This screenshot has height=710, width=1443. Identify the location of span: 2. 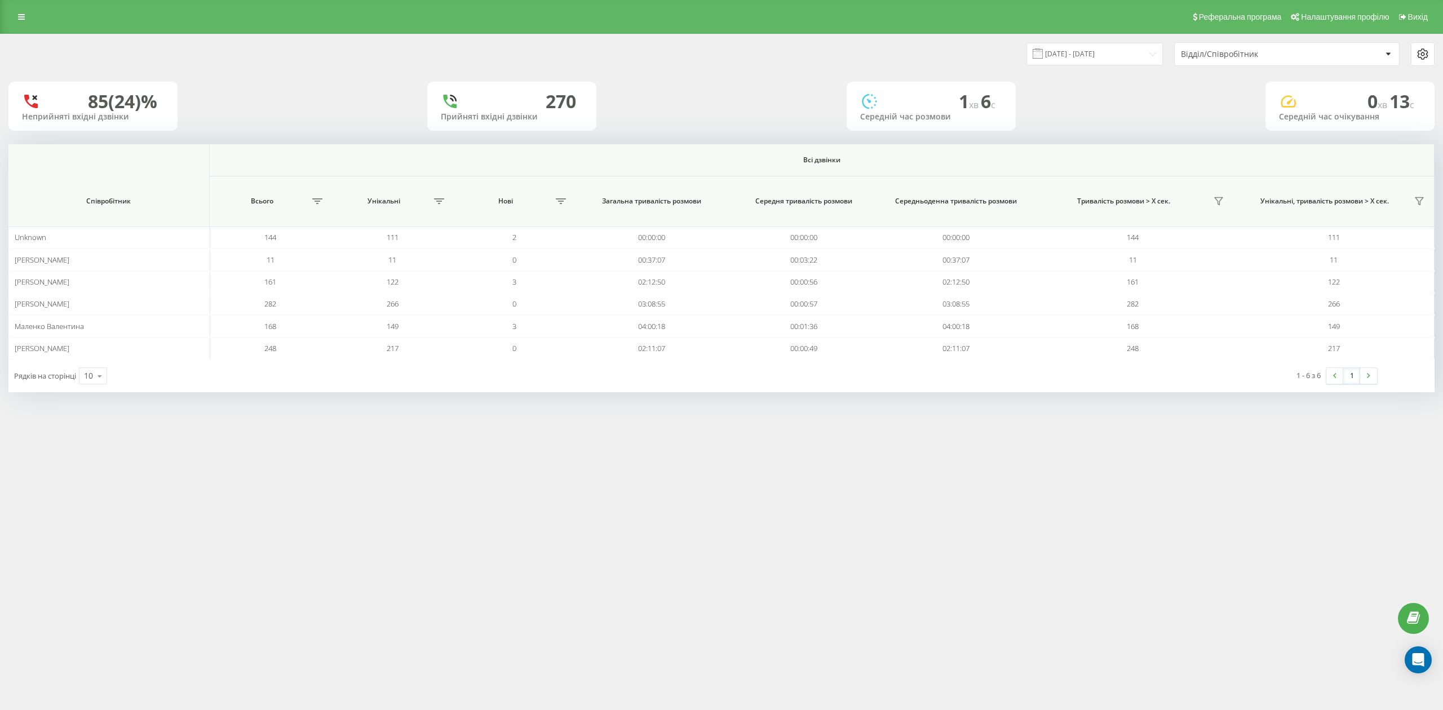
(514, 237).